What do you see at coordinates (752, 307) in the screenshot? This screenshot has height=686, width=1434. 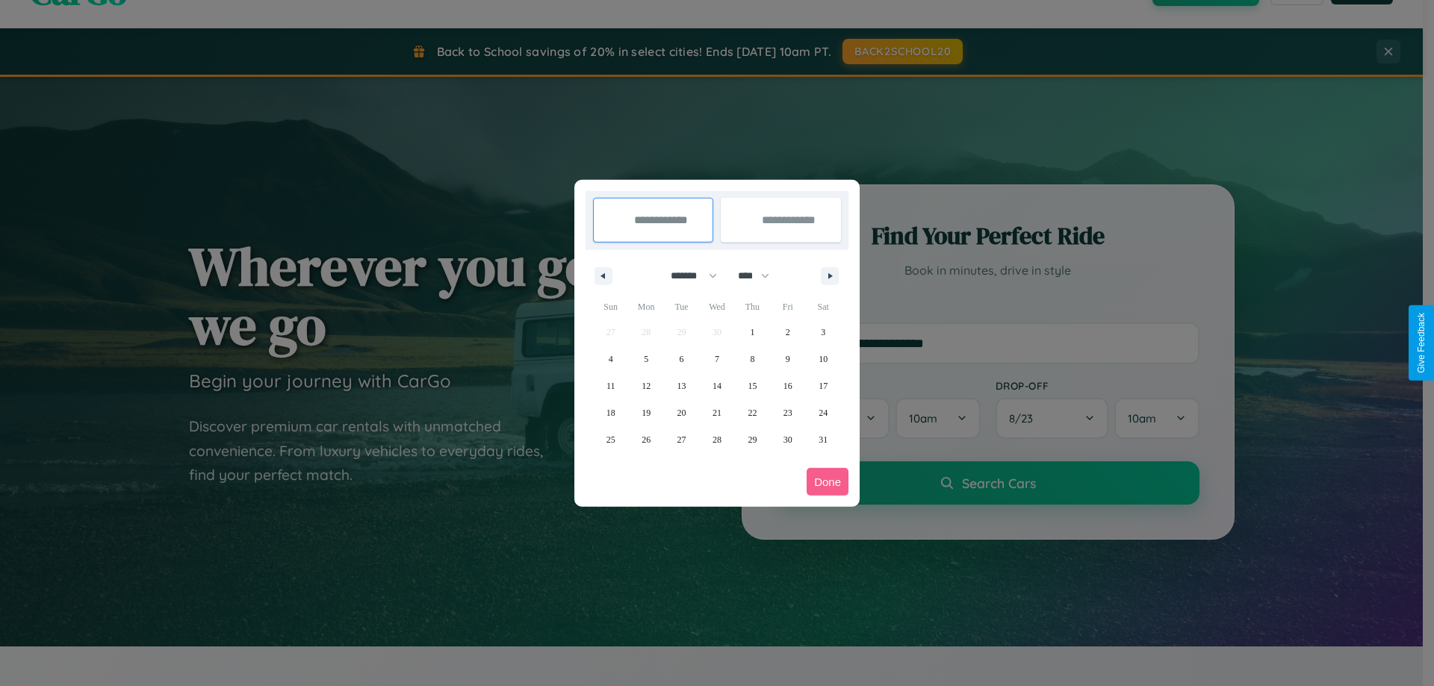 I see `span: Thu` at bounding box center [752, 307].